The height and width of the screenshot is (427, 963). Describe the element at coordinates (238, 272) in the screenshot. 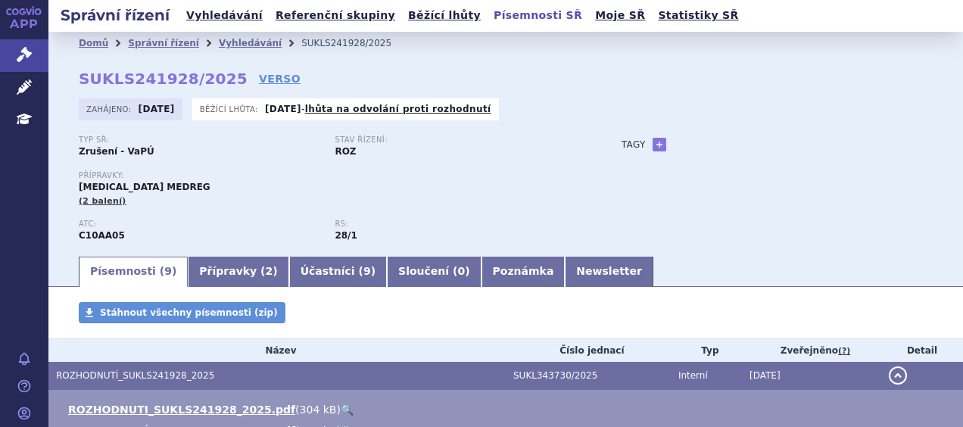

I see `a: Přípravky (2)` at that location.